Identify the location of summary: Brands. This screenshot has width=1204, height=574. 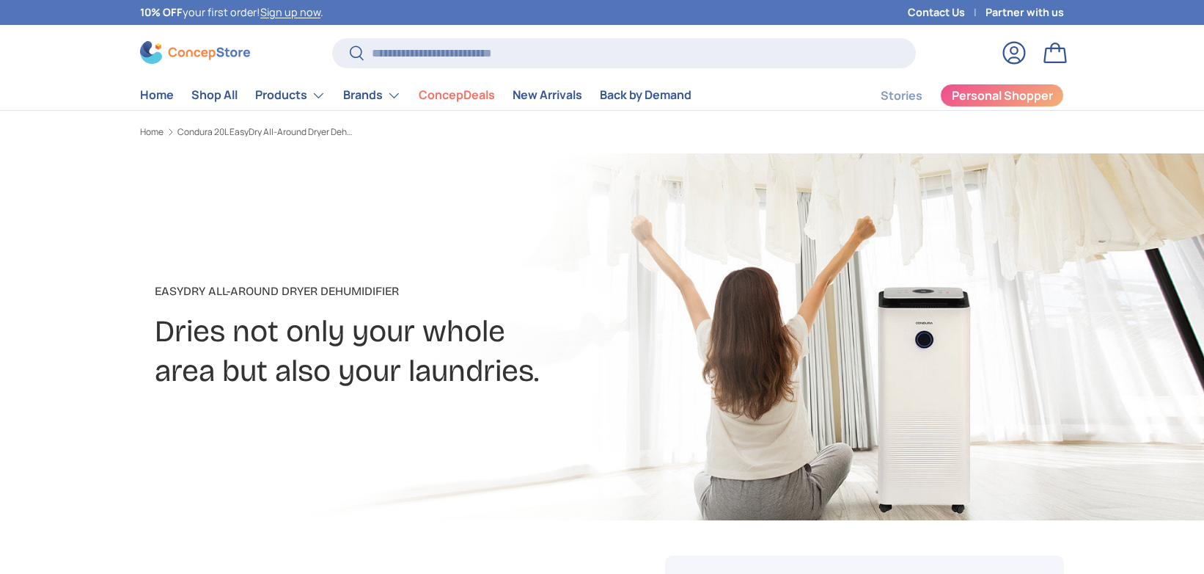
(372, 95).